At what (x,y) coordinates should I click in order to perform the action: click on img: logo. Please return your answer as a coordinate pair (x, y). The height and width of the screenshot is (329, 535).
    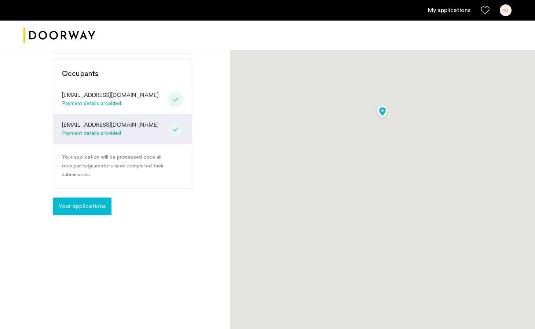
    Looking at the image, I should click on (59, 35).